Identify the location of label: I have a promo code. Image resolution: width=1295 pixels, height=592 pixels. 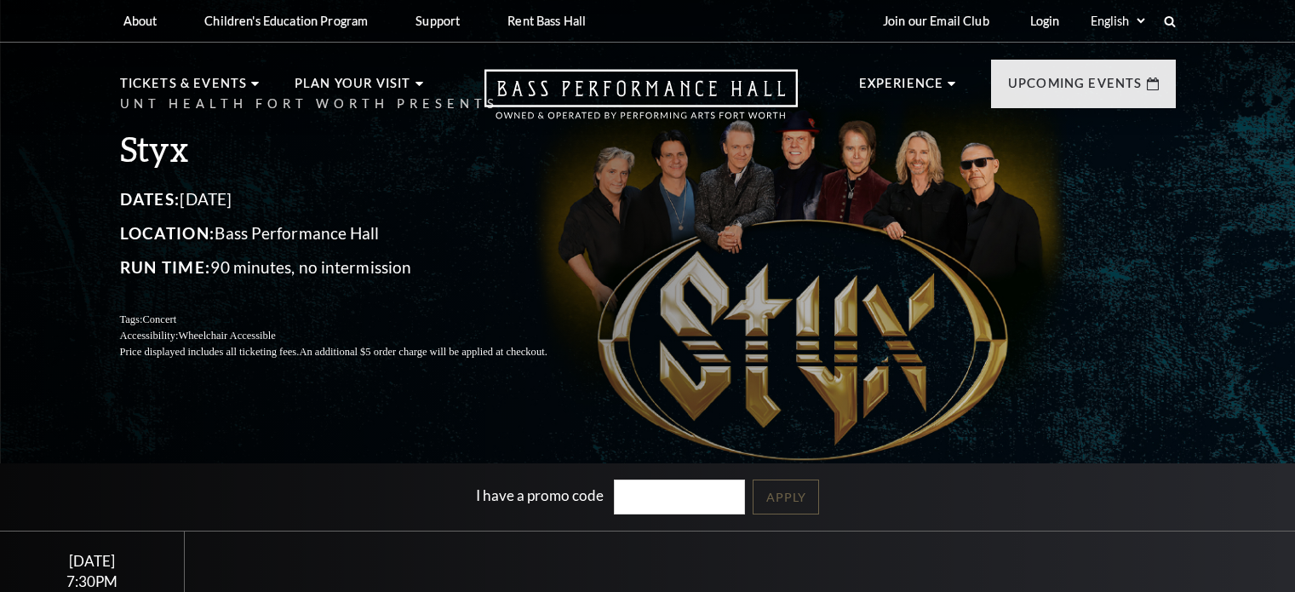
(540, 495).